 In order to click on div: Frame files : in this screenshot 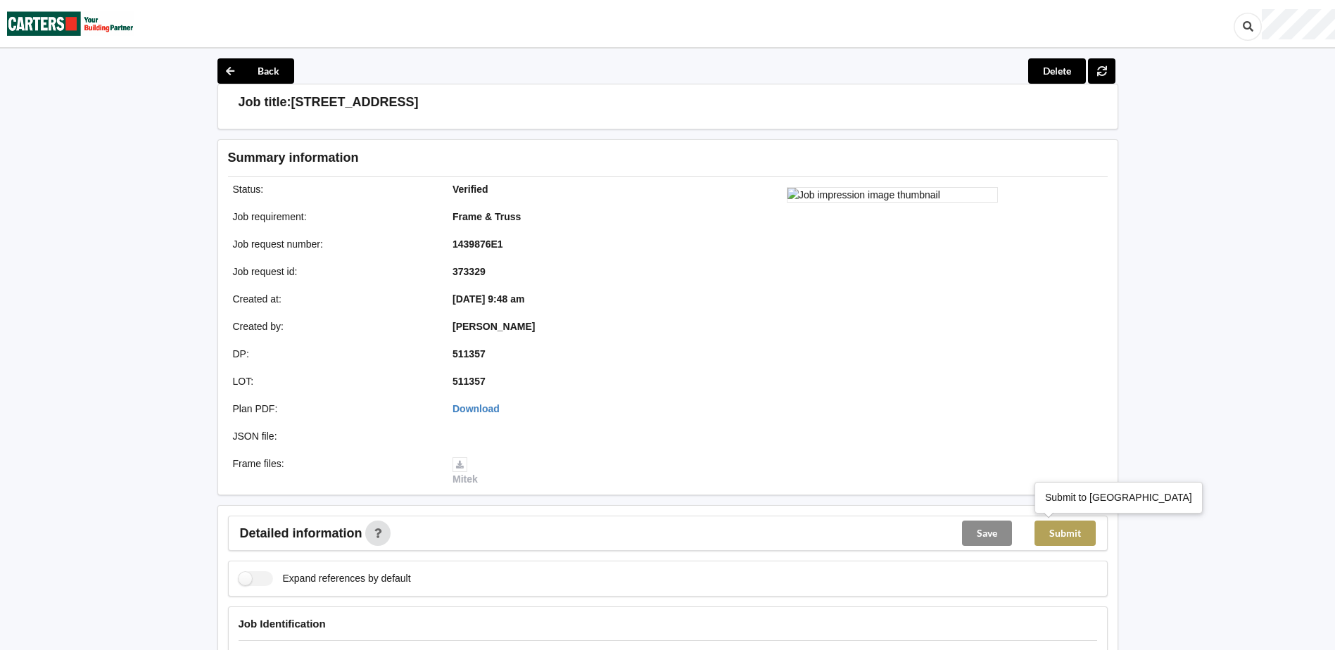, I will do `click(333, 471)`.